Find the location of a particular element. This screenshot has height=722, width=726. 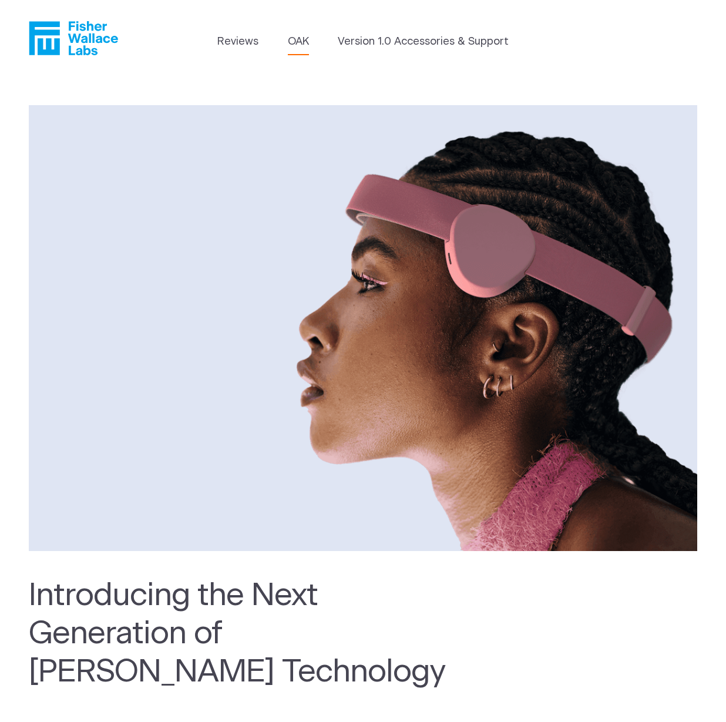

a: Fisher Wallace is located at coordinates (73, 38).